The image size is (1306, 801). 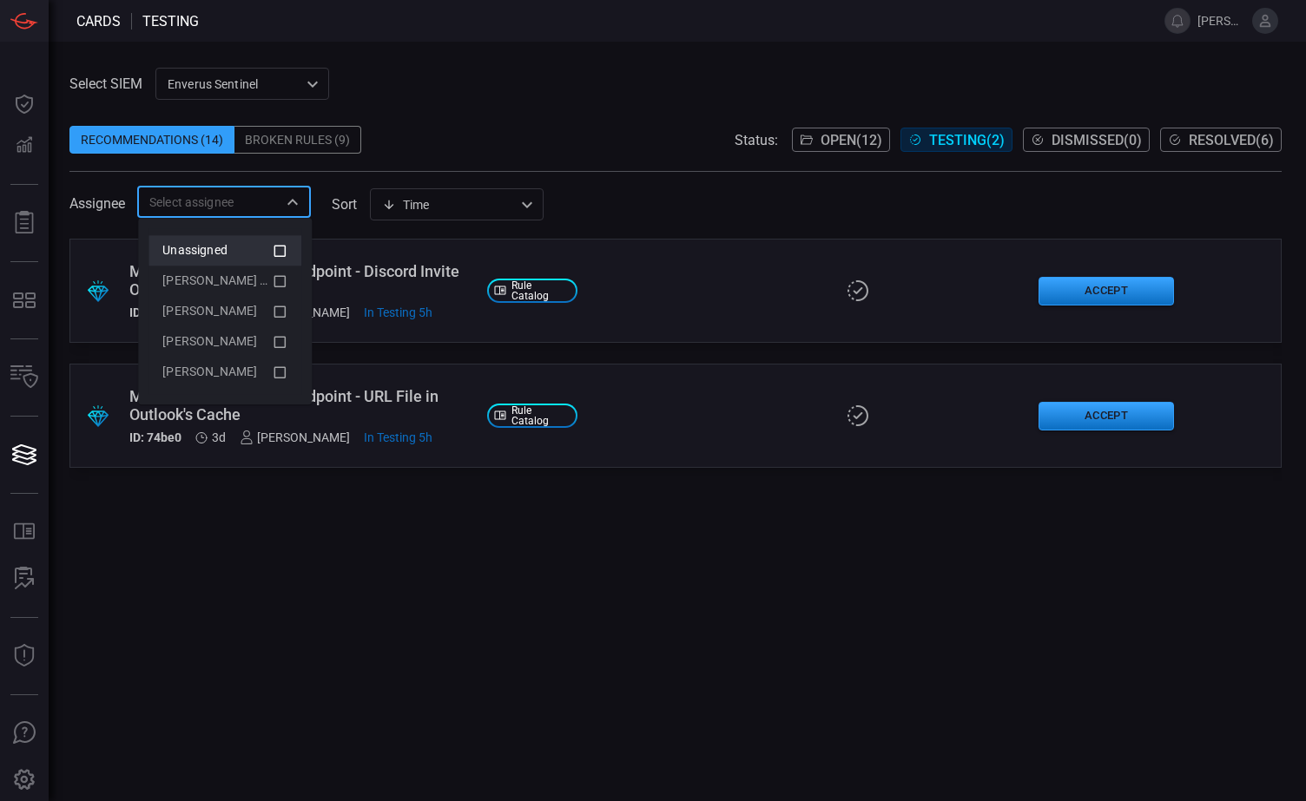 What do you see at coordinates (756, 140) in the screenshot?
I see `span: Status:` at bounding box center [756, 140].